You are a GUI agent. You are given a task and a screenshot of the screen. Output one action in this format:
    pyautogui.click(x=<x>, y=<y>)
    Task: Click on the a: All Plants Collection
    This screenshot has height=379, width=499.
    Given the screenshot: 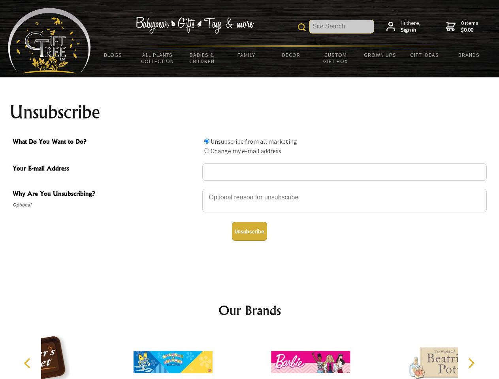 What is the action you would take?
    pyautogui.click(x=158, y=58)
    